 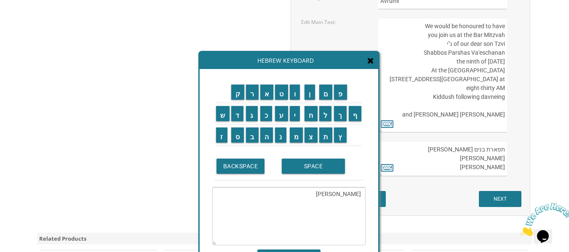 What do you see at coordinates (341, 114) in the screenshot?
I see `input: ך` at bounding box center [341, 114].